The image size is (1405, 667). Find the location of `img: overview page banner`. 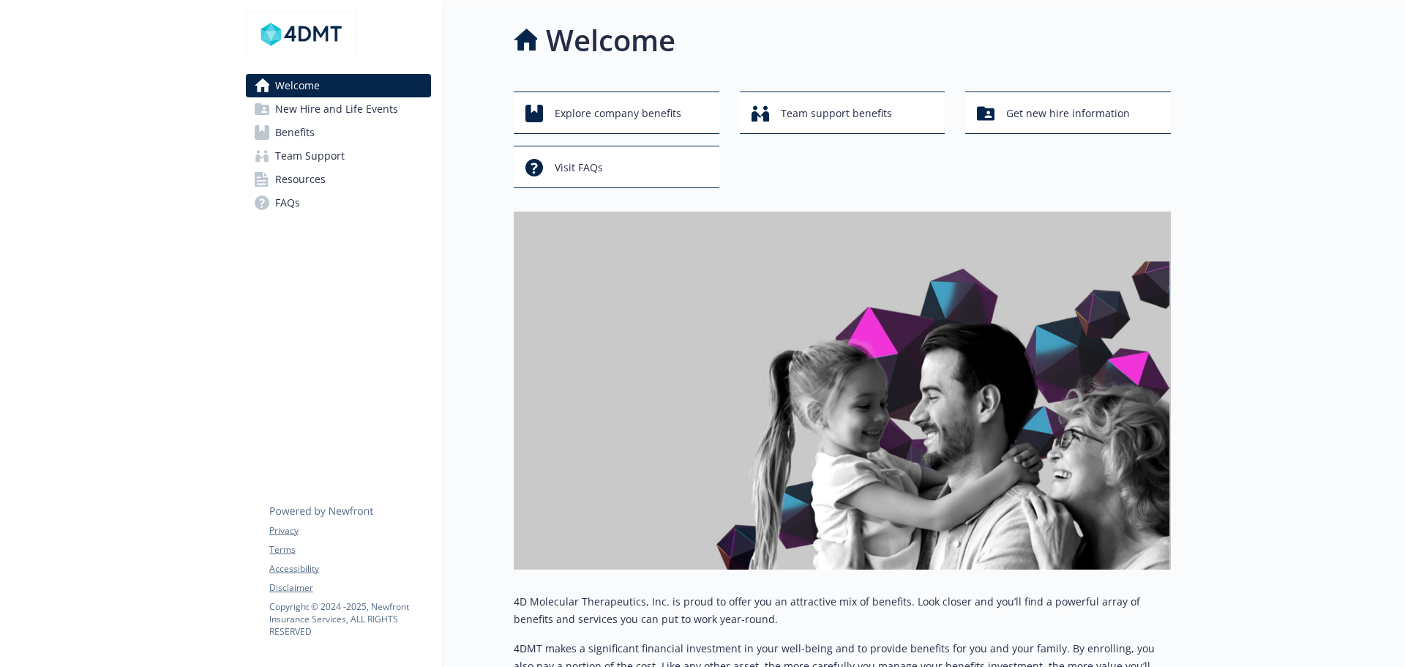

img: overview page banner is located at coordinates (842, 390).